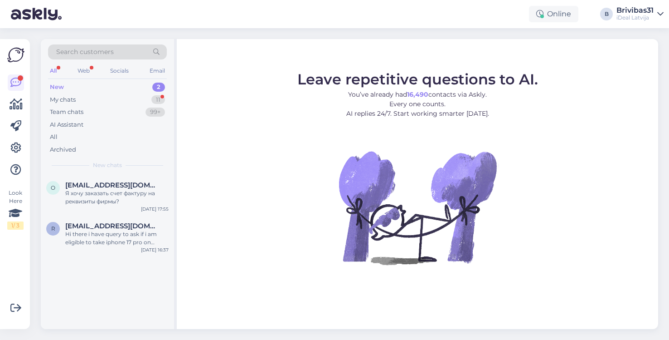 The image size is (669, 340). What do you see at coordinates (53, 228) in the screenshot?
I see `span: r` at bounding box center [53, 228].